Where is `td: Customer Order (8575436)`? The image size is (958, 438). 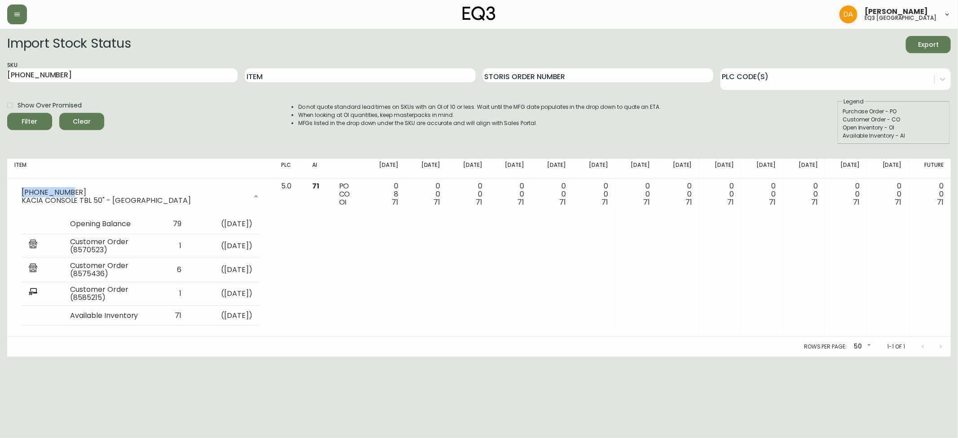 td: Customer Order (8575436) is located at coordinates (108, 270).